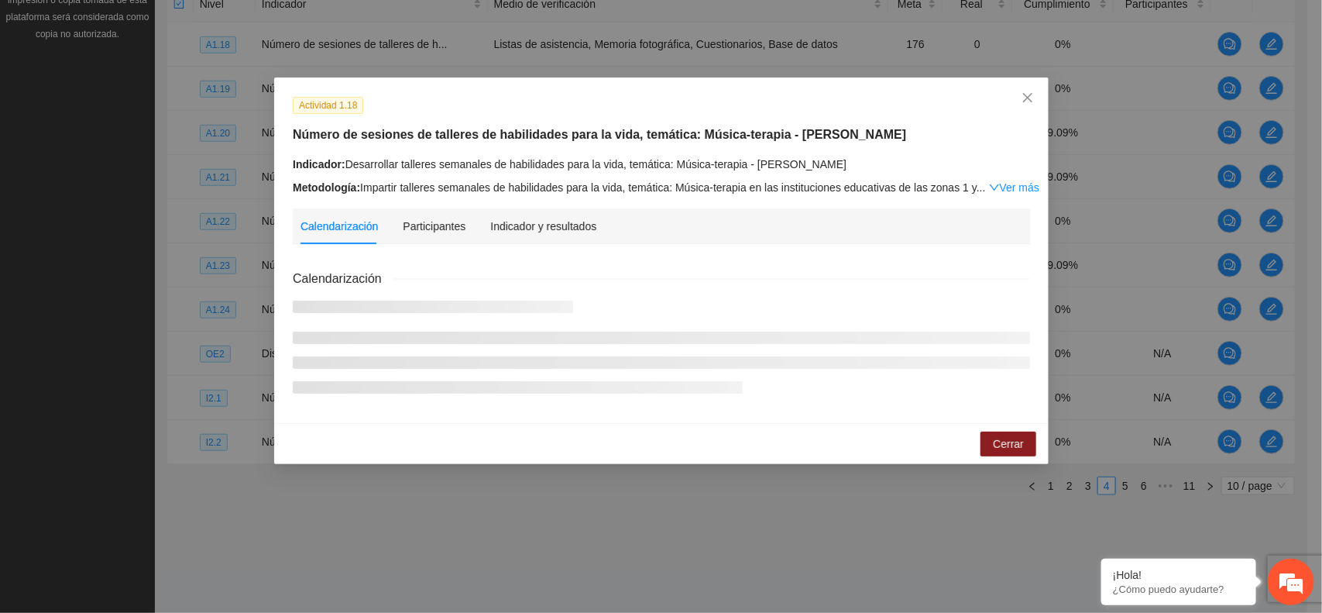  What do you see at coordinates (1008, 444) in the screenshot?
I see `span: Cerrar` at bounding box center [1008, 444].